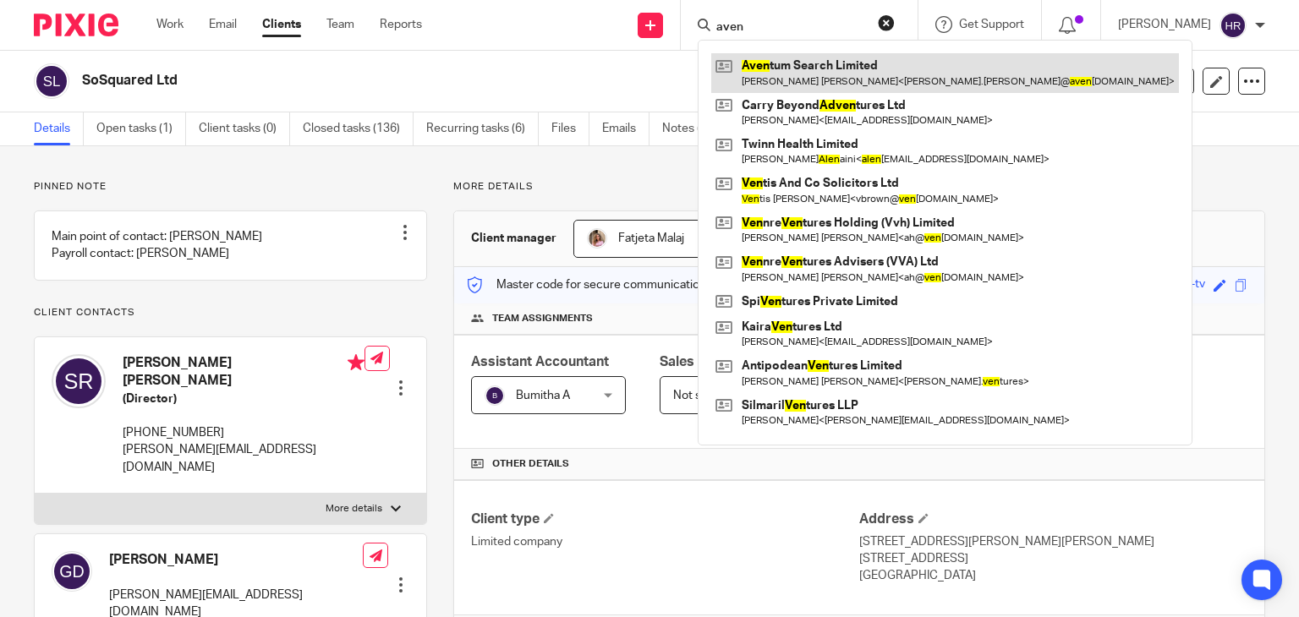 This screenshot has width=1299, height=617. I want to click on span: Team assignments, so click(542, 319).